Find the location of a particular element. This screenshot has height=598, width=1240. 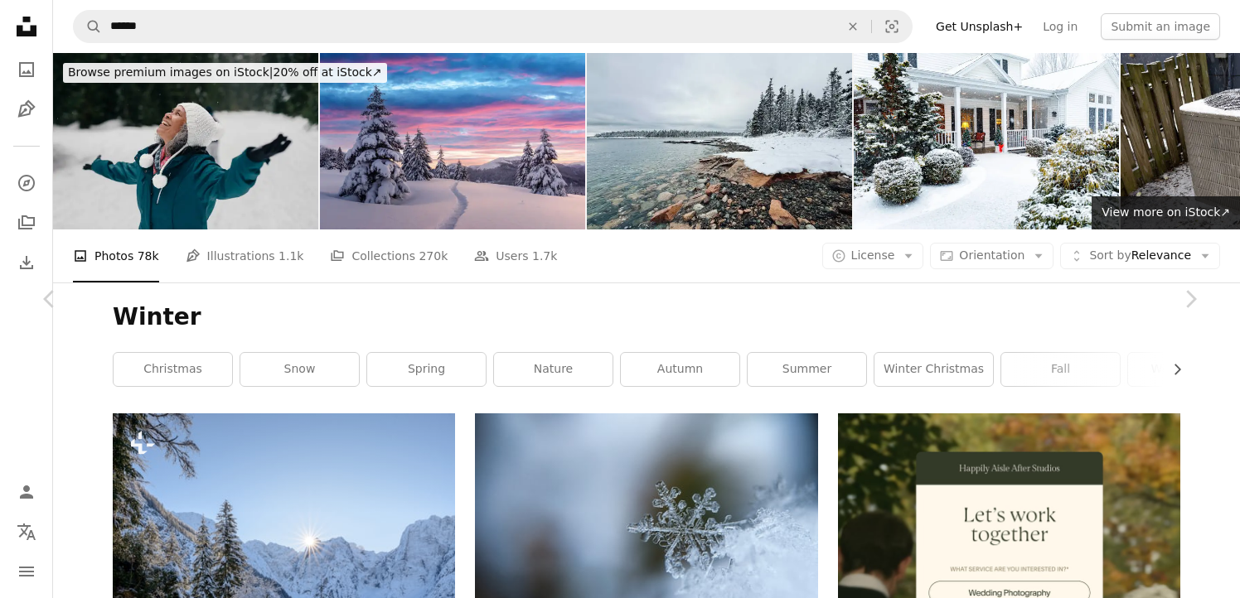

a: Photos is located at coordinates (27, 70).